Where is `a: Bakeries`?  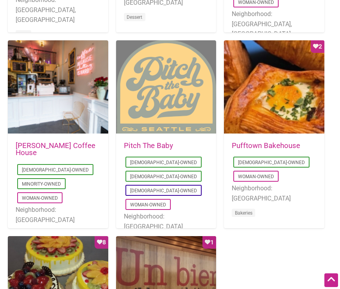
a: Bakeries is located at coordinates (244, 213).